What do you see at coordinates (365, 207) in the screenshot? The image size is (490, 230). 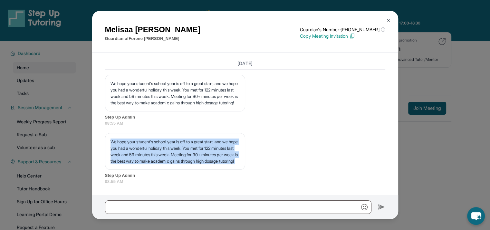 I see `img: Emoji` at bounding box center [365, 207].